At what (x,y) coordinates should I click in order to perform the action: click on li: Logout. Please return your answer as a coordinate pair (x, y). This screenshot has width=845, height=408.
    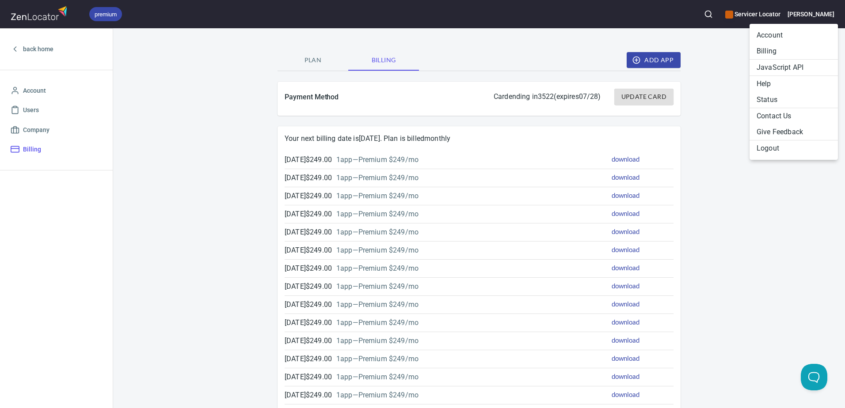
    Looking at the image, I should click on (794, 149).